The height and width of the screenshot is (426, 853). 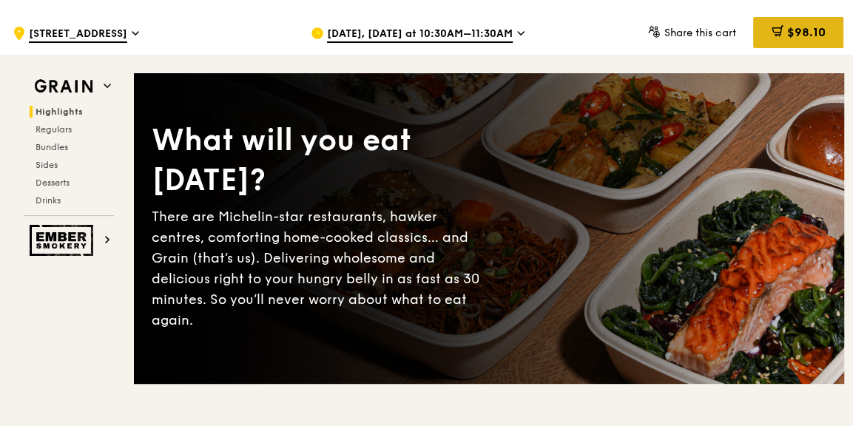 What do you see at coordinates (48, 200) in the screenshot?
I see `span: Drinks` at bounding box center [48, 200].